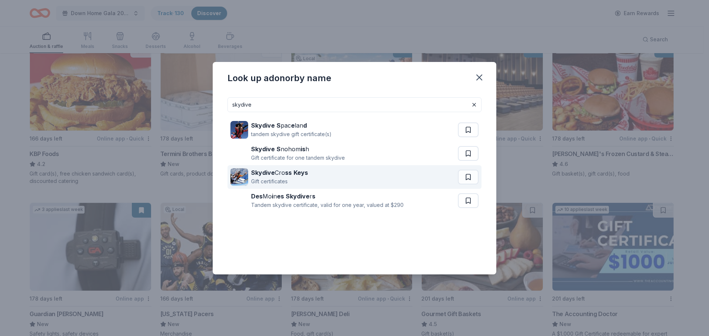 The width and height of the screenshot is (709, 336). Describe the element at coordinates (279, 182) in the screenshot. I see `div: Gift certificates` at that location.